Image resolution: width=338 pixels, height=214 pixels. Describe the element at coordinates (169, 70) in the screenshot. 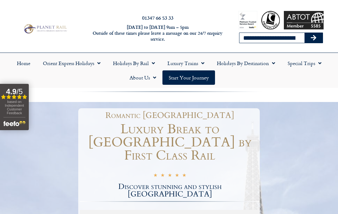

I see `nav: Menu` at that location.